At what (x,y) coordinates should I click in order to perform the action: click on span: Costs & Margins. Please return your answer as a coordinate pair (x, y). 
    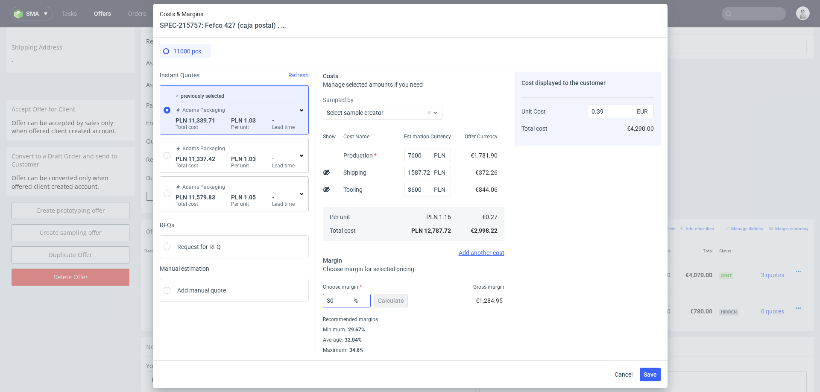
    Looking at the image, I should click on (224, 14).